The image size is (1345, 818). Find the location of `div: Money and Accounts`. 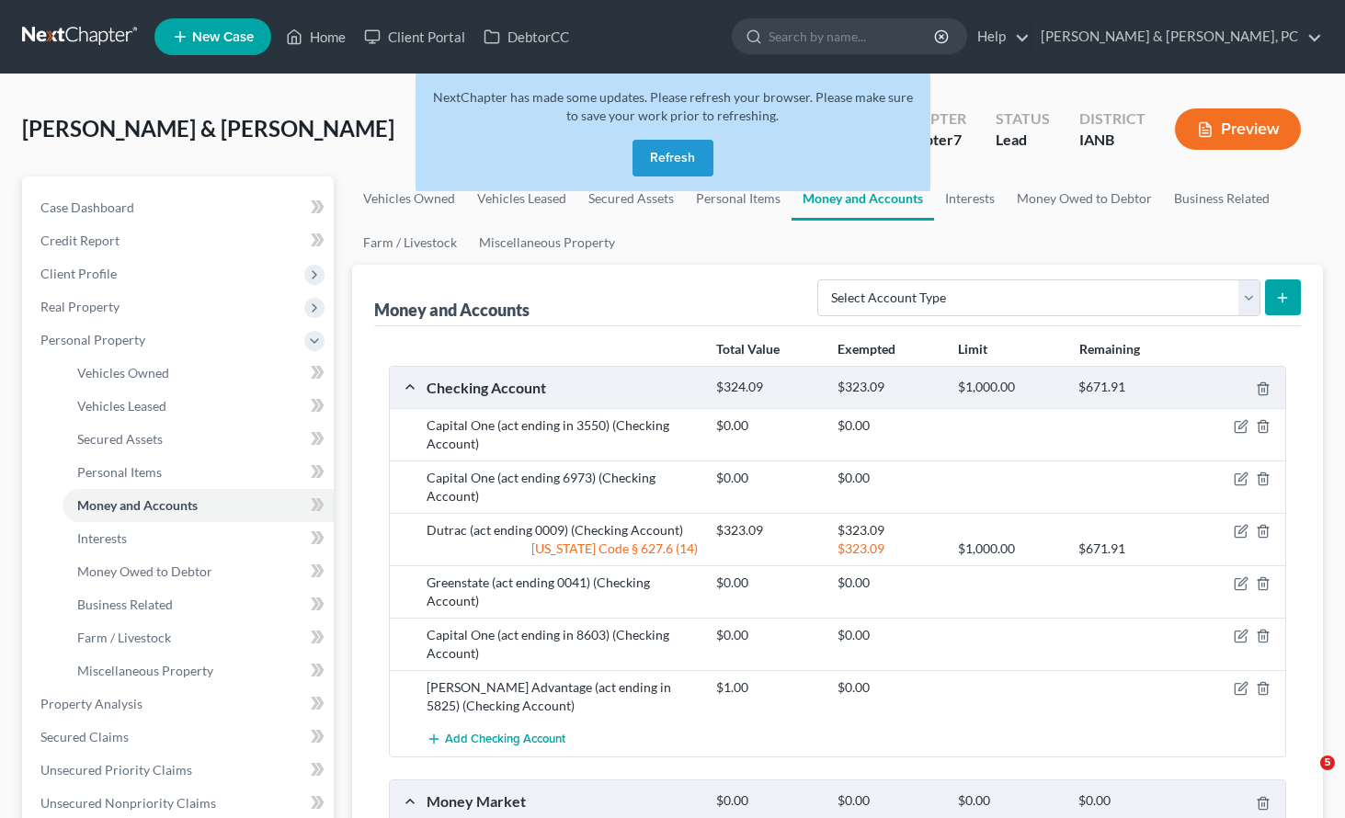

div: Money and Accounts is located at coordinates (451, 310).